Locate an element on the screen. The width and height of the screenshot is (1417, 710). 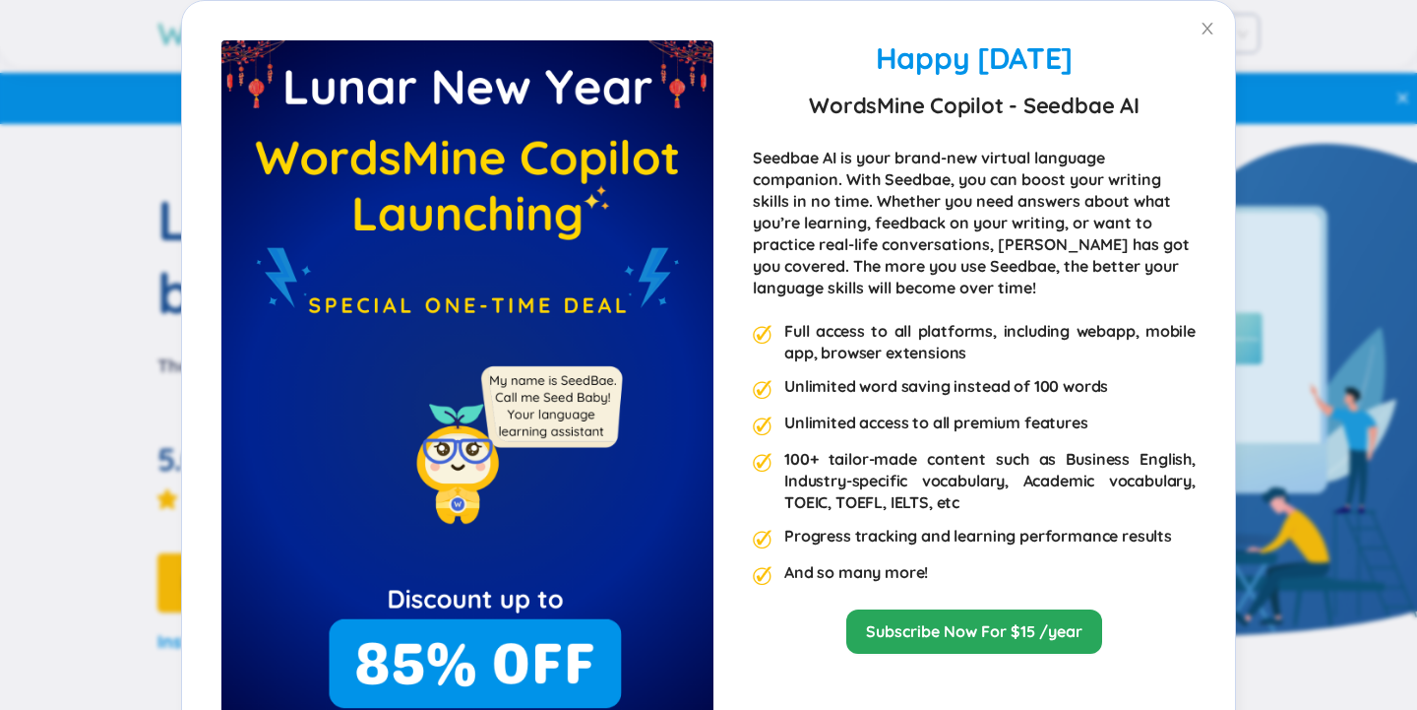
button: Subscribe Now For $15 /year is located at coordinates (974, 631).